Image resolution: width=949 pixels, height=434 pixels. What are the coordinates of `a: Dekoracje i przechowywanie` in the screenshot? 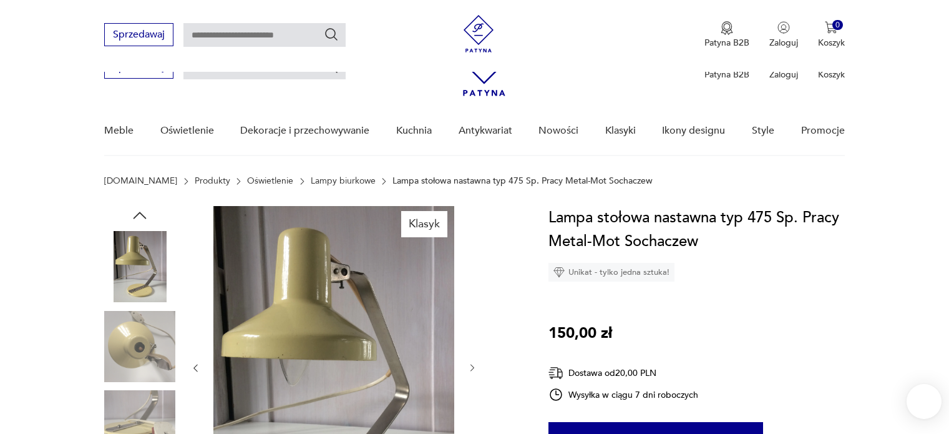 It's located at (305, 130).